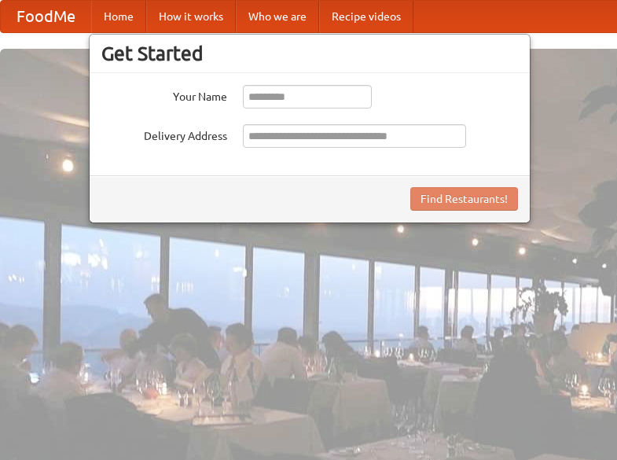 The image size is (617, 460). What do you see at coordinates (464, 199) in the screenshot?
I see `button: Find Restaurants!` at bounding box center [464, 199].